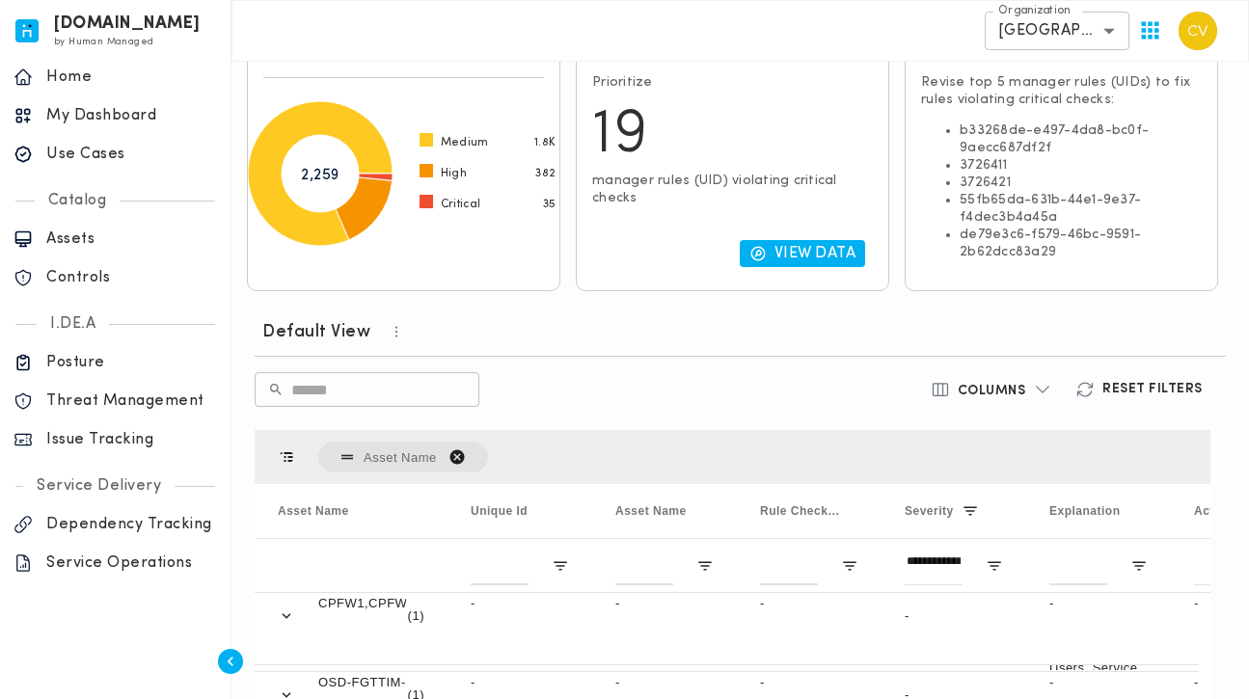 The image size is (1249, 699). Describe the element at coordinates (644, 566) in the screenshot. I see `input: Asset Name Filter Input` at that location.